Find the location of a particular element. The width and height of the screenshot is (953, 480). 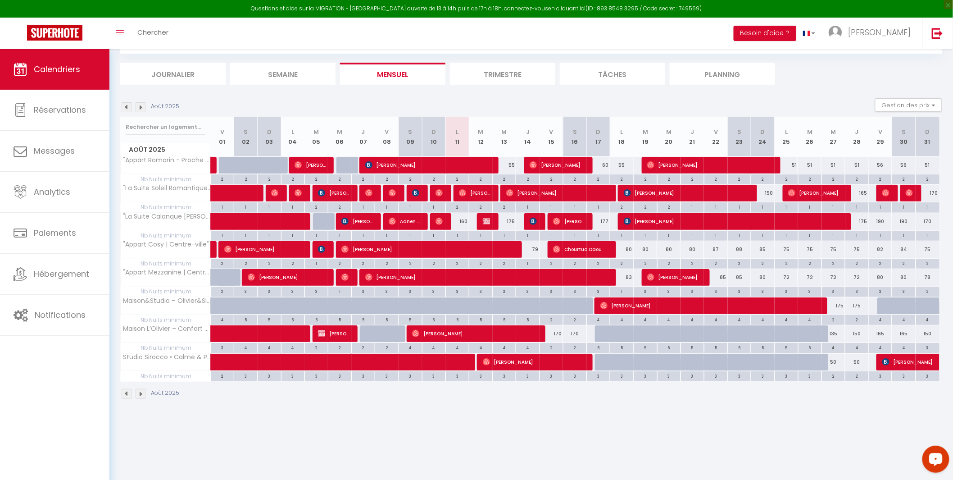

div: 56 is located at coordinates (904, 165).